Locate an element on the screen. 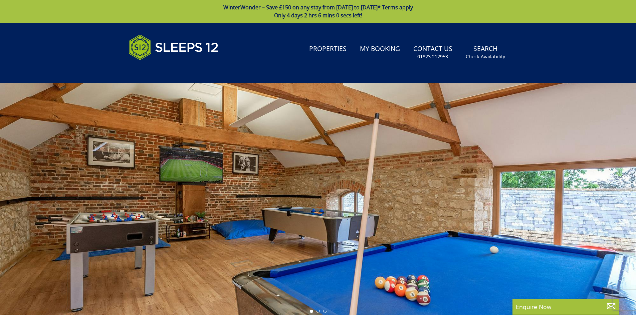 The image size is (636, 315). p: Enquire Now is located at coordinates (566, 307).